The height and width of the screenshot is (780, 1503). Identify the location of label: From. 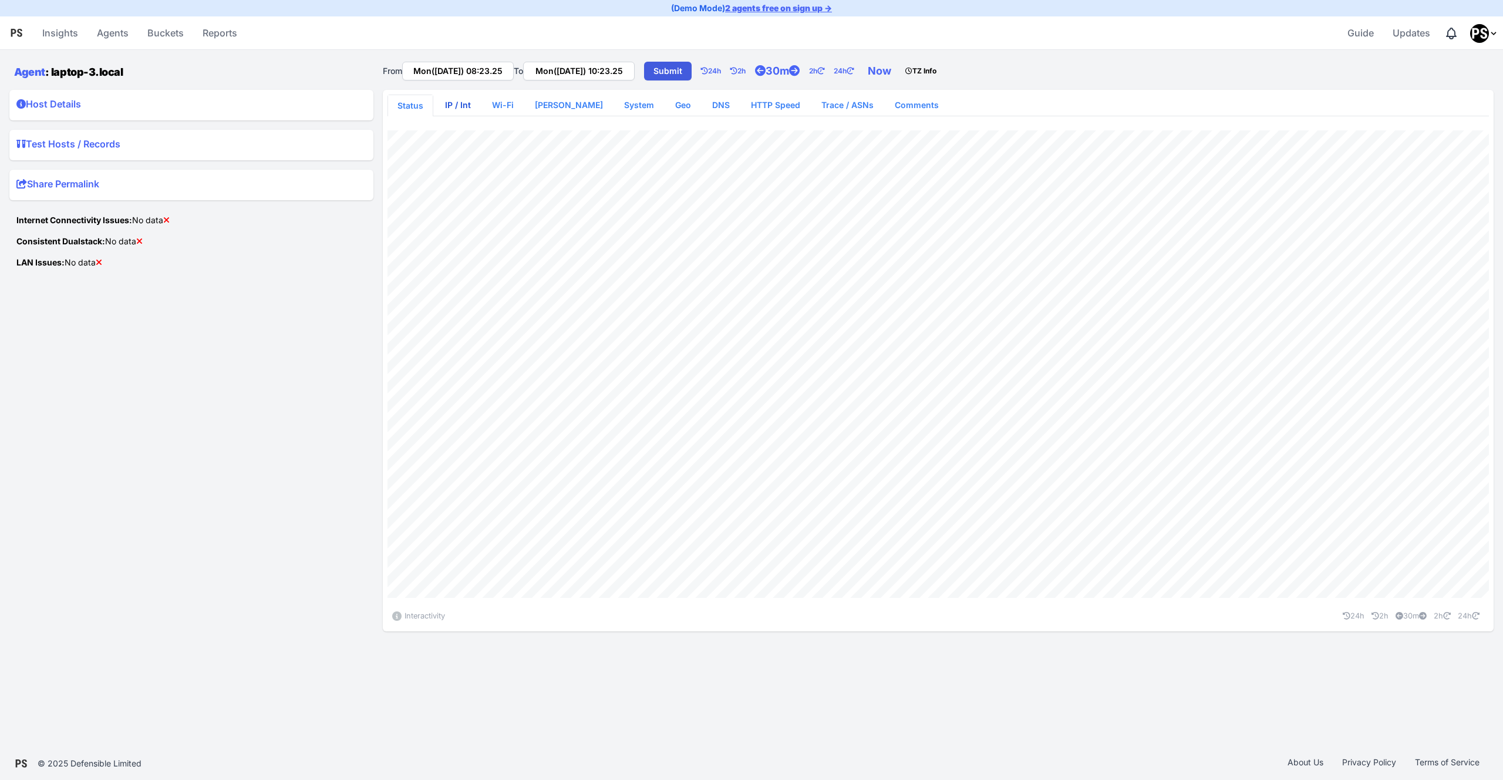
(392, 71).